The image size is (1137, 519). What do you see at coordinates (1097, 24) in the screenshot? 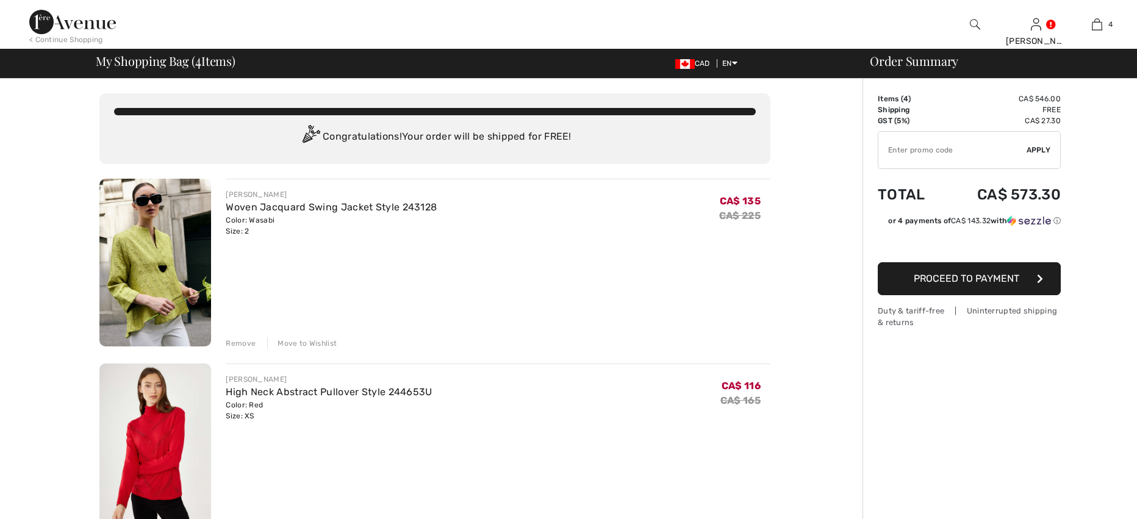
I see `img: My Bag` at bounding box center [1097, 24].